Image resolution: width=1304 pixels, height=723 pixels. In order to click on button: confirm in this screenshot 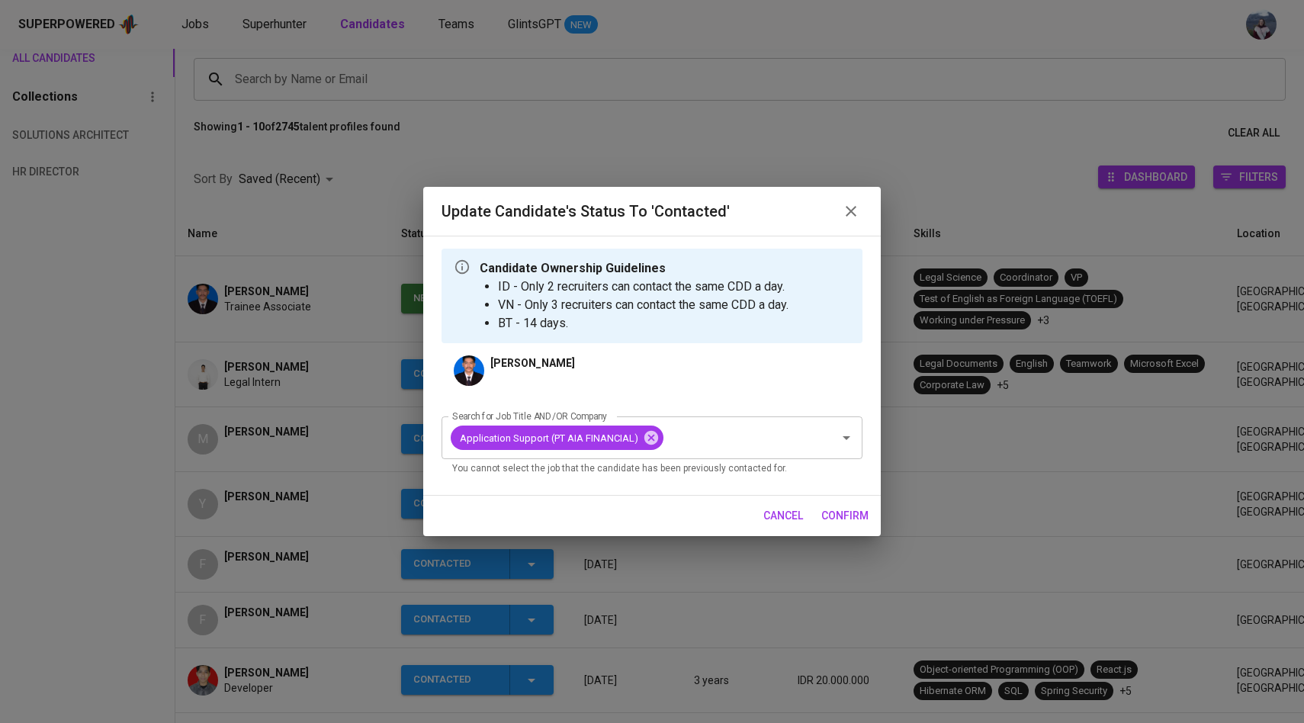, I will do `click(845, 516)`.